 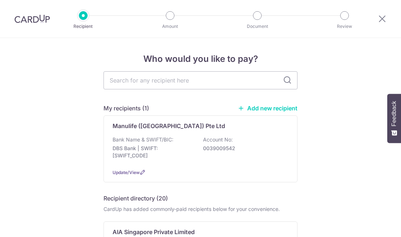 What do you see at coordinates (200, 59) in the screenshot?
I see `h4: Who would you like to pay?` at bounding box center [200, 59].